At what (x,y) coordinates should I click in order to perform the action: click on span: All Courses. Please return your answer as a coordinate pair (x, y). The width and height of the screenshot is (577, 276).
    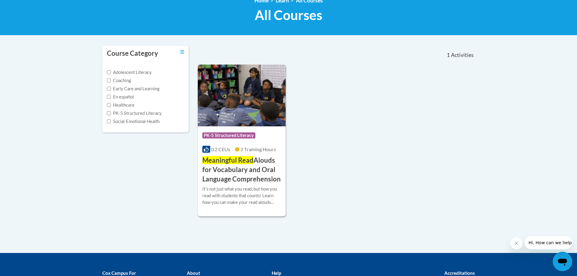
    Looking at the image, I should click on (288, 15).